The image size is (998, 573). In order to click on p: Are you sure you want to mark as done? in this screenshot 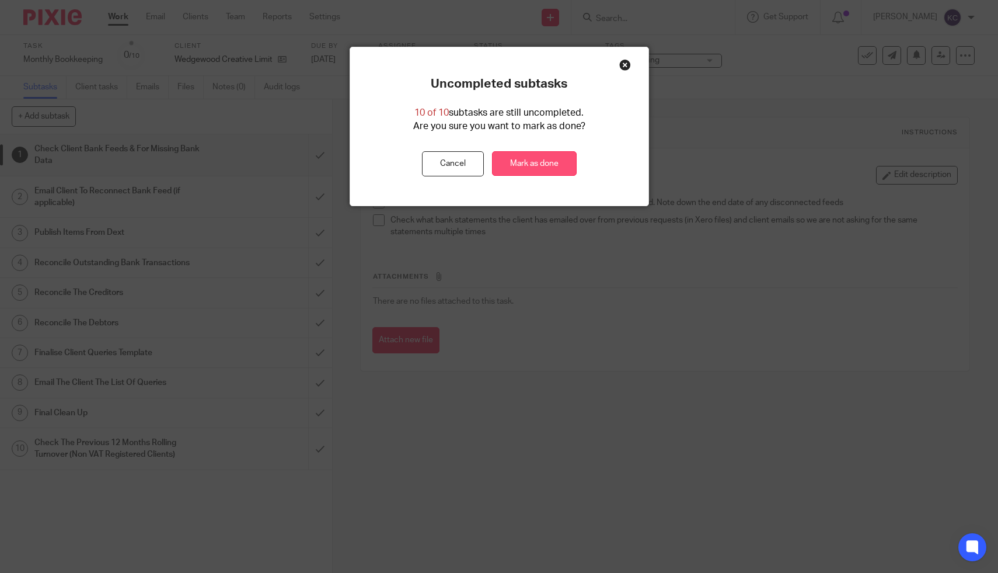, I will do `click(499, 126)`.